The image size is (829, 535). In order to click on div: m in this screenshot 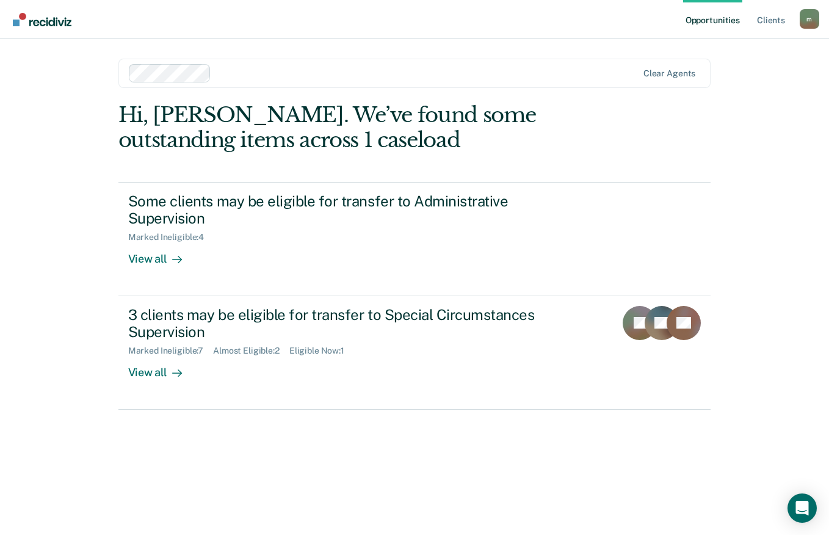, I will do `click(809, 19)`.